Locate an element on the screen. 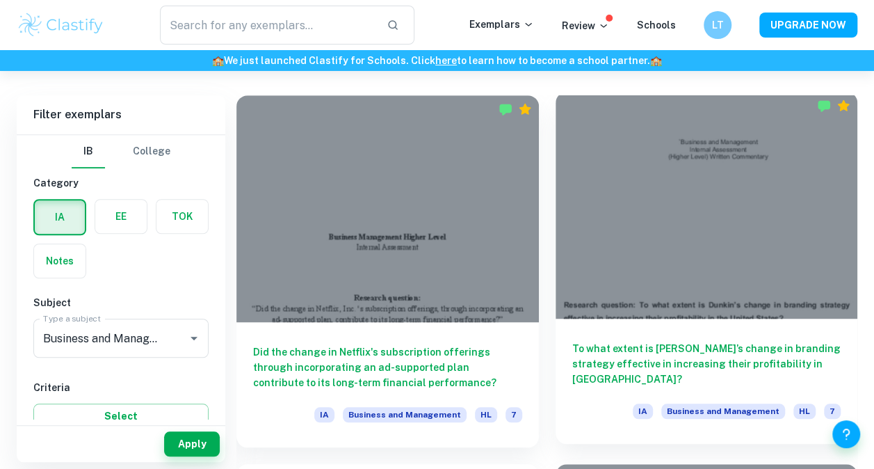 This screenshot has height=469, width=874. button: Select is located at coordinates (121, 416).